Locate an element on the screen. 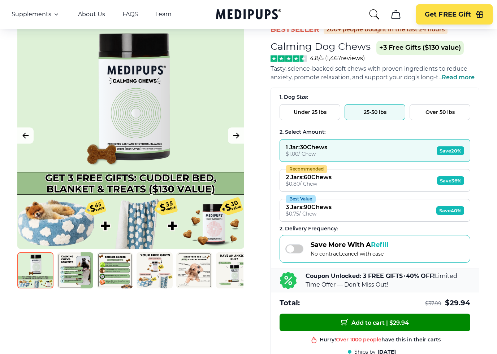  p: + Limited Time Offer — Don’t Miss Out! is located at coordinates (388, 281).